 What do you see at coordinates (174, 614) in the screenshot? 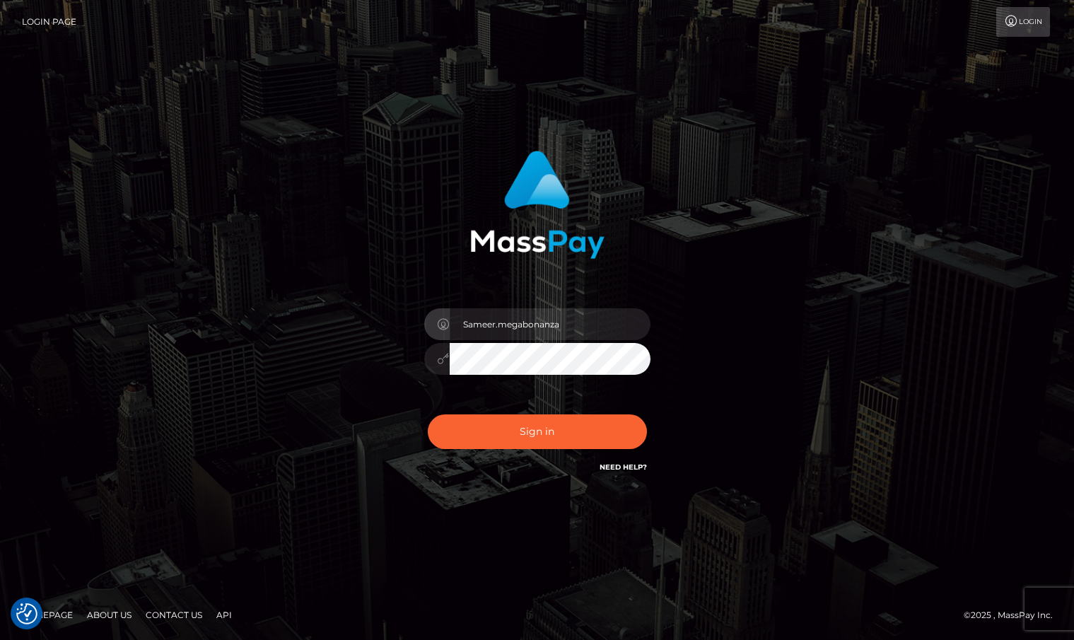
I see `a: Contact Us` at bounding box center [174, 614].